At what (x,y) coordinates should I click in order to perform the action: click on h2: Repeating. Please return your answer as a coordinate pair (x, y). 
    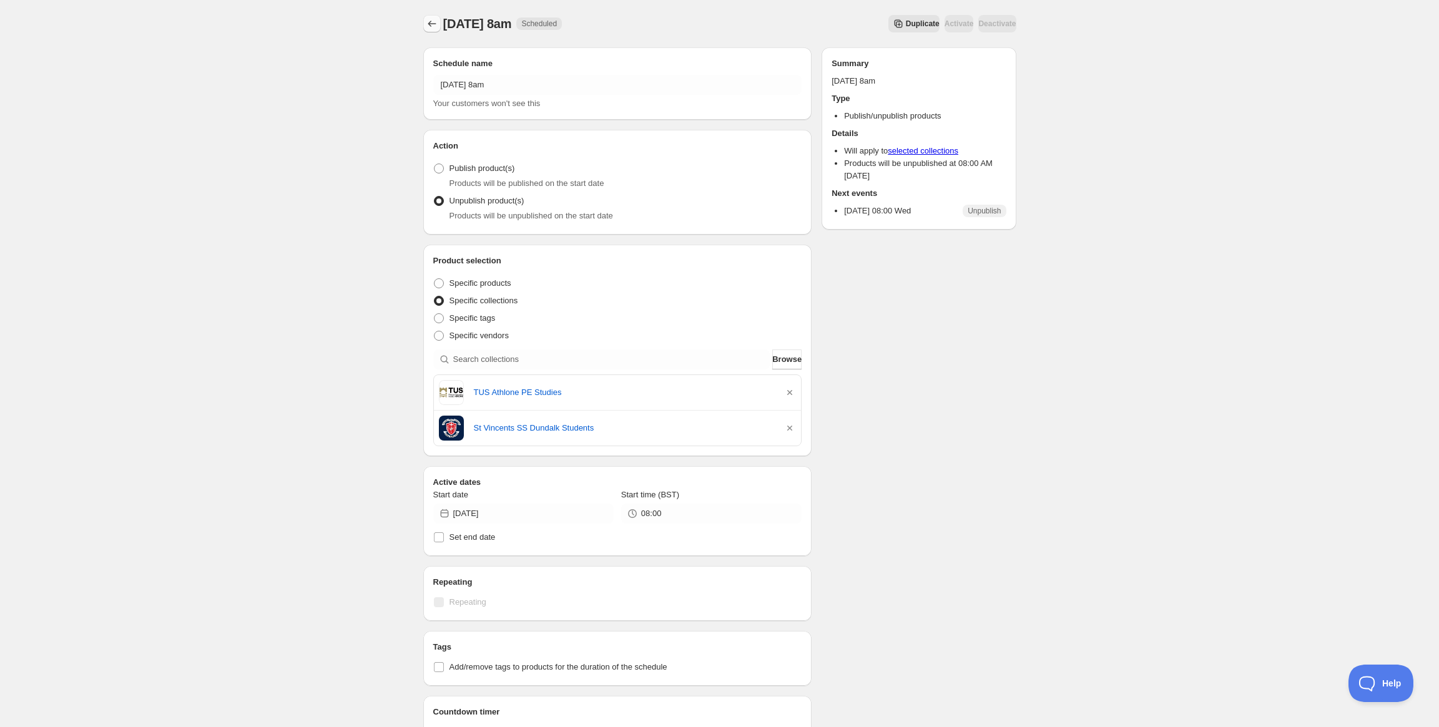
    Looking at the image, I should click on (617, 582).